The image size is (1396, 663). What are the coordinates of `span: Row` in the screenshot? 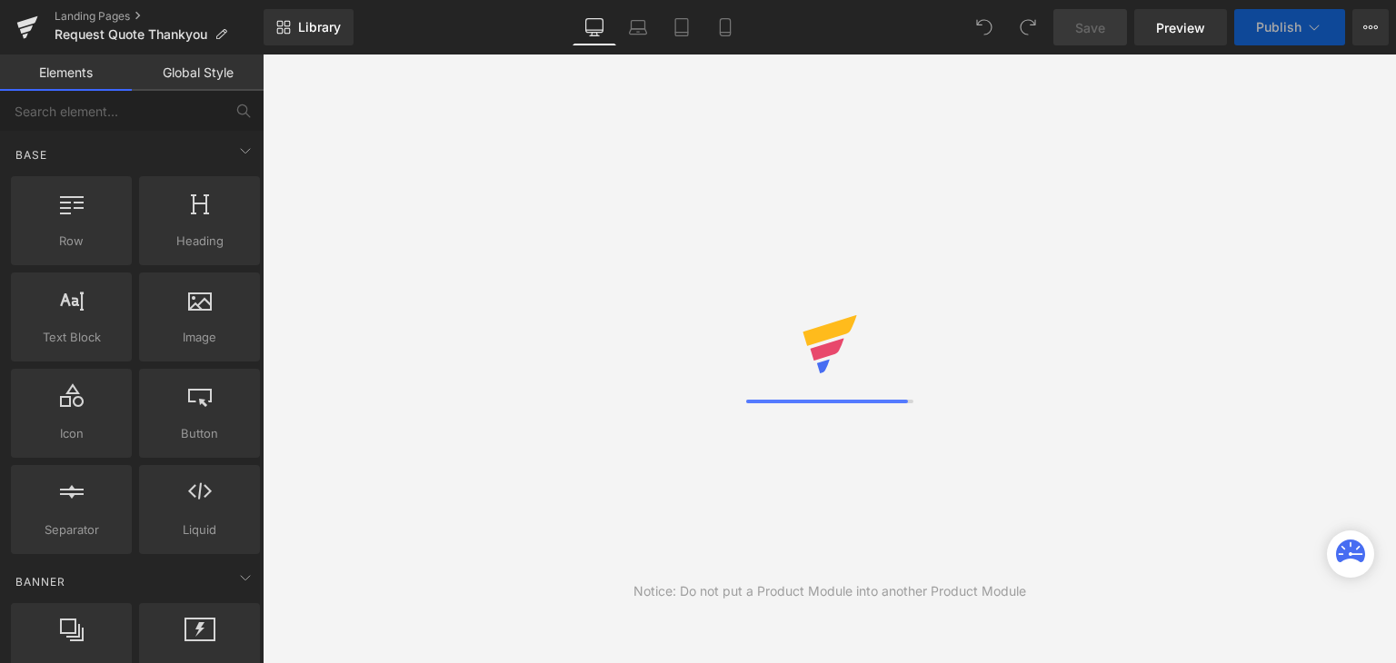 It's located at (71, 241).